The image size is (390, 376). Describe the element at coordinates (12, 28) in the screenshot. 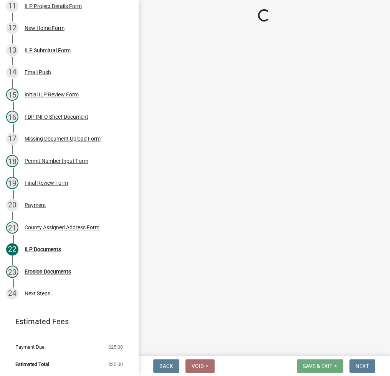

I see `div: 12` at that location.